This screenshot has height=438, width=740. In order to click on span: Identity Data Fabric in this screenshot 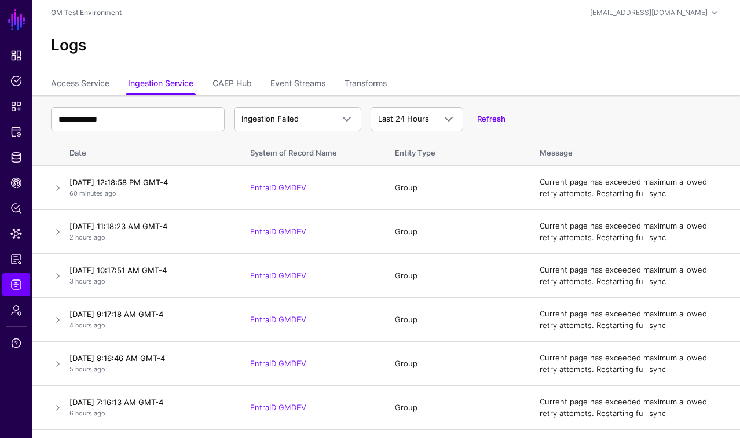, I will do `click(16, 157)`.